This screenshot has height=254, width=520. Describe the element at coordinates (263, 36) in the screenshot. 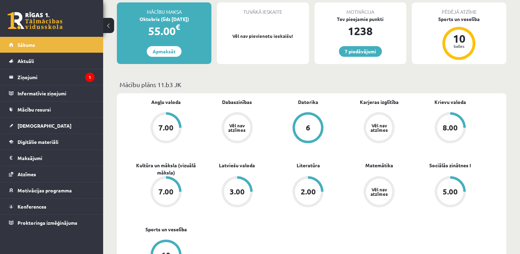

I see `p: Vēl nav pievienotu ieskaišu!` at that location.